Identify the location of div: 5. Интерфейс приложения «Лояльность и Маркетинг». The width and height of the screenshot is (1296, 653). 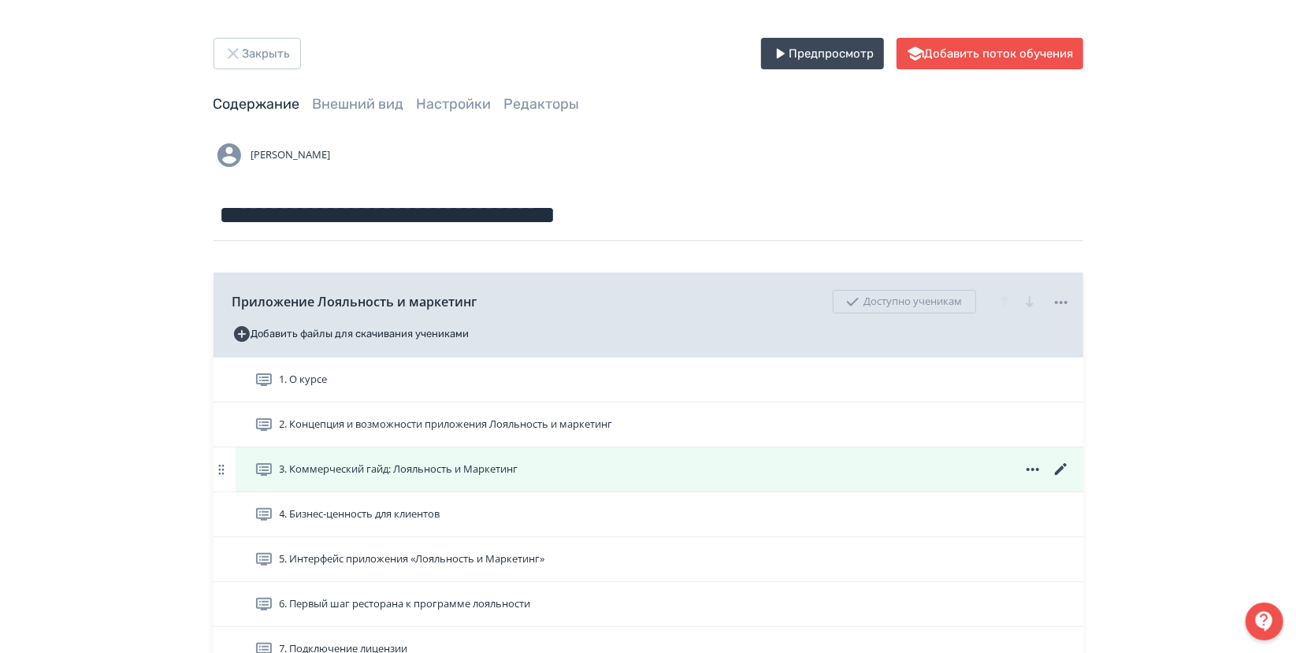
(648, 559).